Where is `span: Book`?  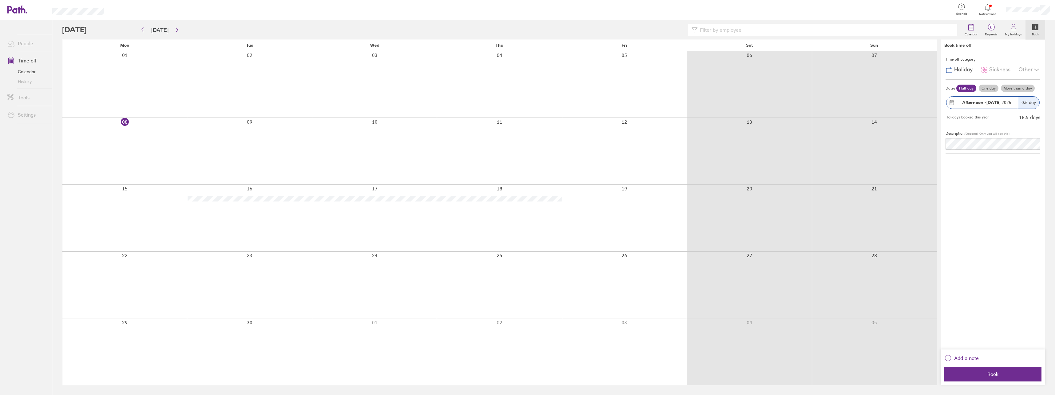 span: Book is located at coordinates (993, 374).